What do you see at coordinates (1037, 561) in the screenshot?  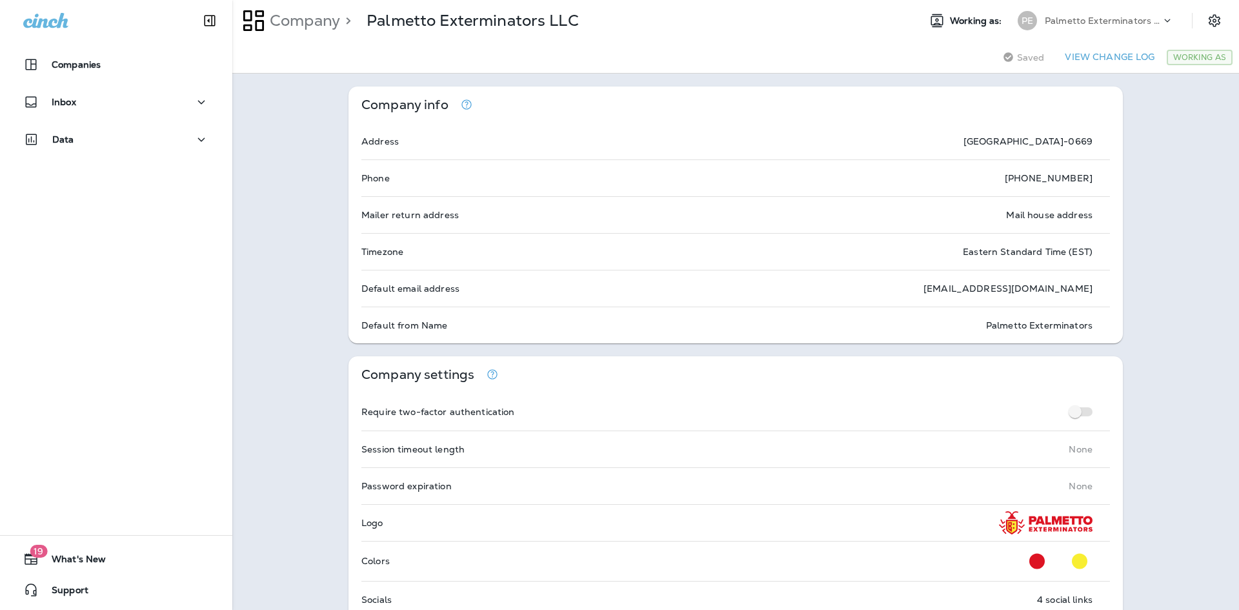 I see `button: Primary Color` at bounding box center [1037, 561].